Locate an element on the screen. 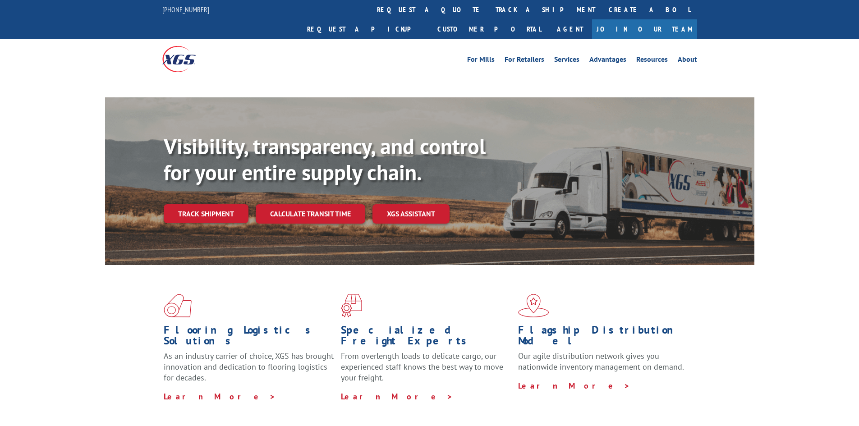 The image size is (859, 426). h1: Flagship Distribution Model is located at coordinates (603, 338).